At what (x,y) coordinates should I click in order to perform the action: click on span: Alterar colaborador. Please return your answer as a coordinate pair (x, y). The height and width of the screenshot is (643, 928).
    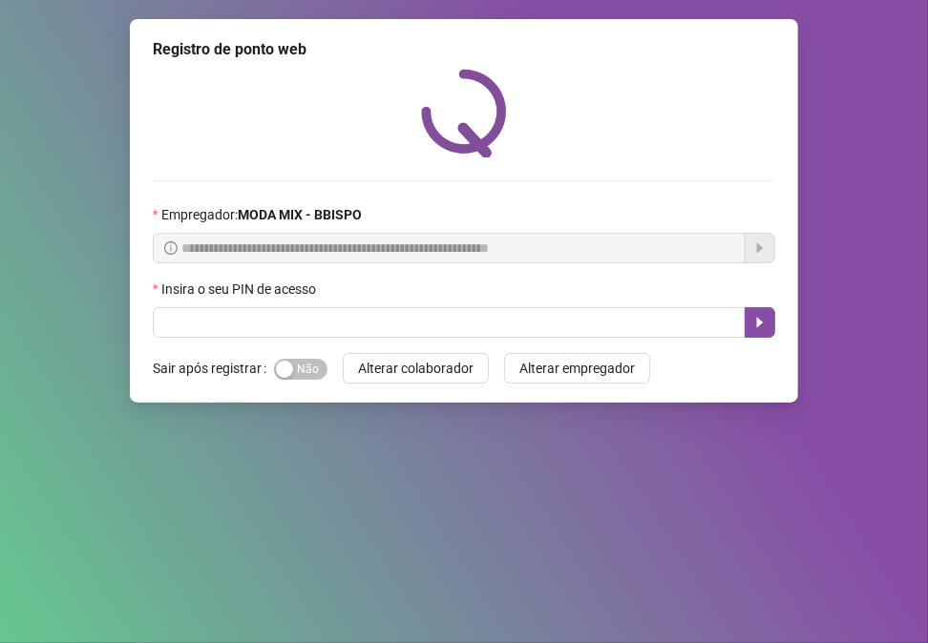
    Looking at the image, I should click on (415, 369).